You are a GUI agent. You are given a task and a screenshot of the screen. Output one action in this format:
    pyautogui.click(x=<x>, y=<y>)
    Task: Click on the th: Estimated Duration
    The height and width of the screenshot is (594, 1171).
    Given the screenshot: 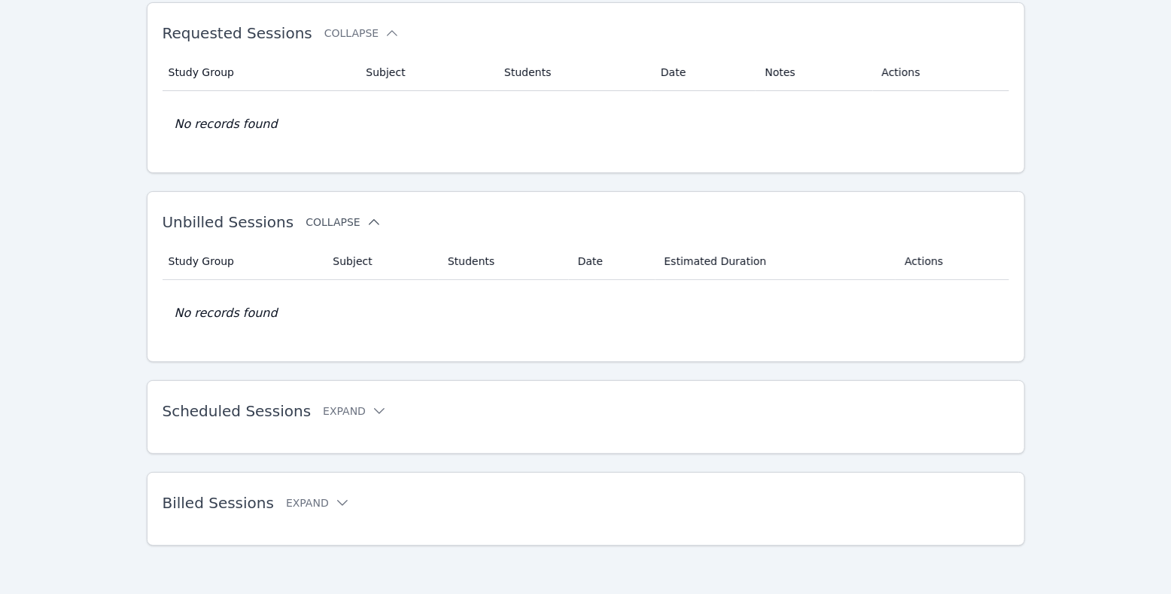 What is the action you would take?
    pyautogui.click(x=776, y=261)
    